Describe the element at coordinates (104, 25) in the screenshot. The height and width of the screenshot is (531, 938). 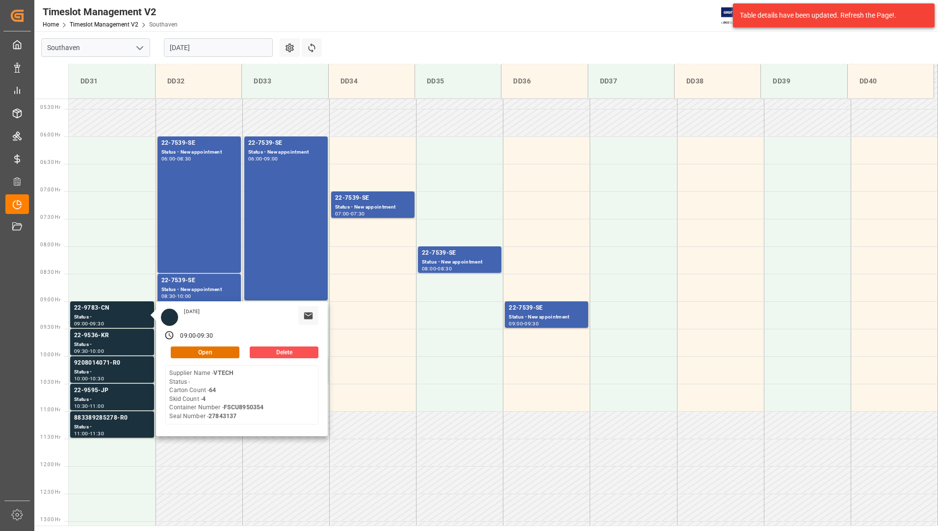
I see `a: Timeslot Management V2` at that location.